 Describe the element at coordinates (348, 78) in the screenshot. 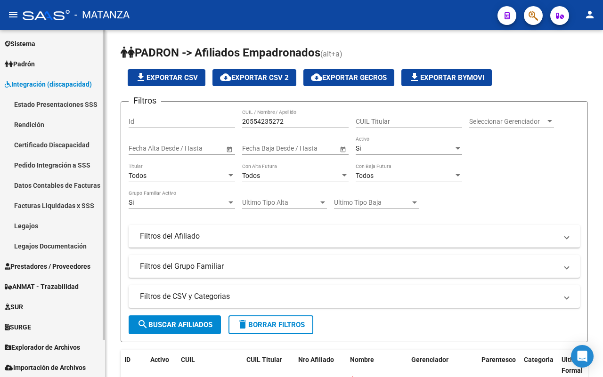

I see `span: Exportar GECROS` at that location.